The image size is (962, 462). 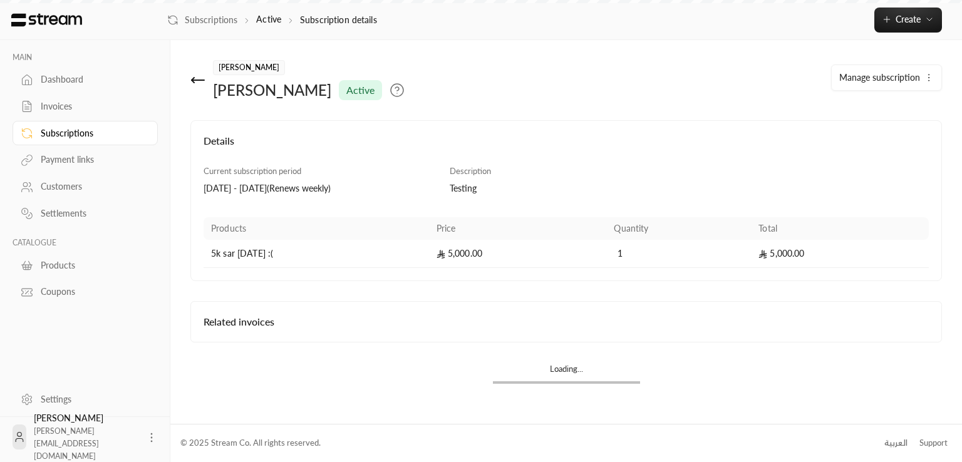 What do you see at coordinates (91, 133) in the screenshot?
I see `div: Subscriptions` at bounding box center [91, 133].